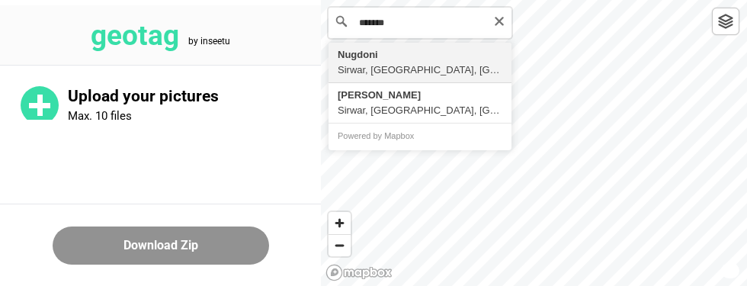 This screenshot has height=286, width=747. Describe the element at coordinates (209, 41) in the screenshot. I see `tspan: by inseetu` at that location.